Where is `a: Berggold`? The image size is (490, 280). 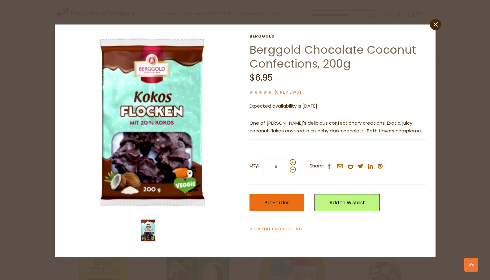
a: Berggold is located at coordinates (338, 36).